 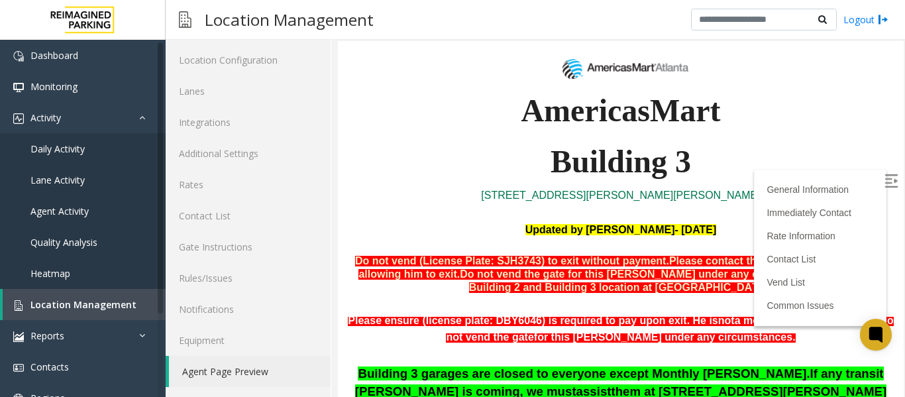 What do you see at coordinates (248, 153) in the screenshot?
I see `a: Additional Settings` at bounding box center [248, 153].